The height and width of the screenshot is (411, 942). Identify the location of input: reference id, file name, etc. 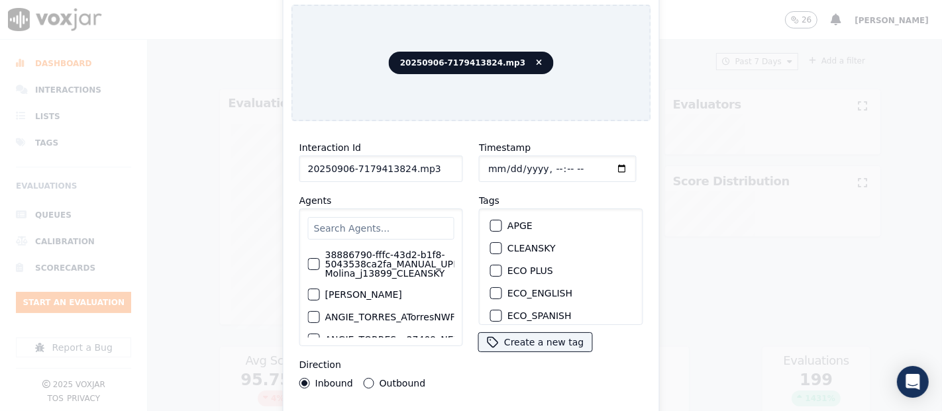
(381, 169).